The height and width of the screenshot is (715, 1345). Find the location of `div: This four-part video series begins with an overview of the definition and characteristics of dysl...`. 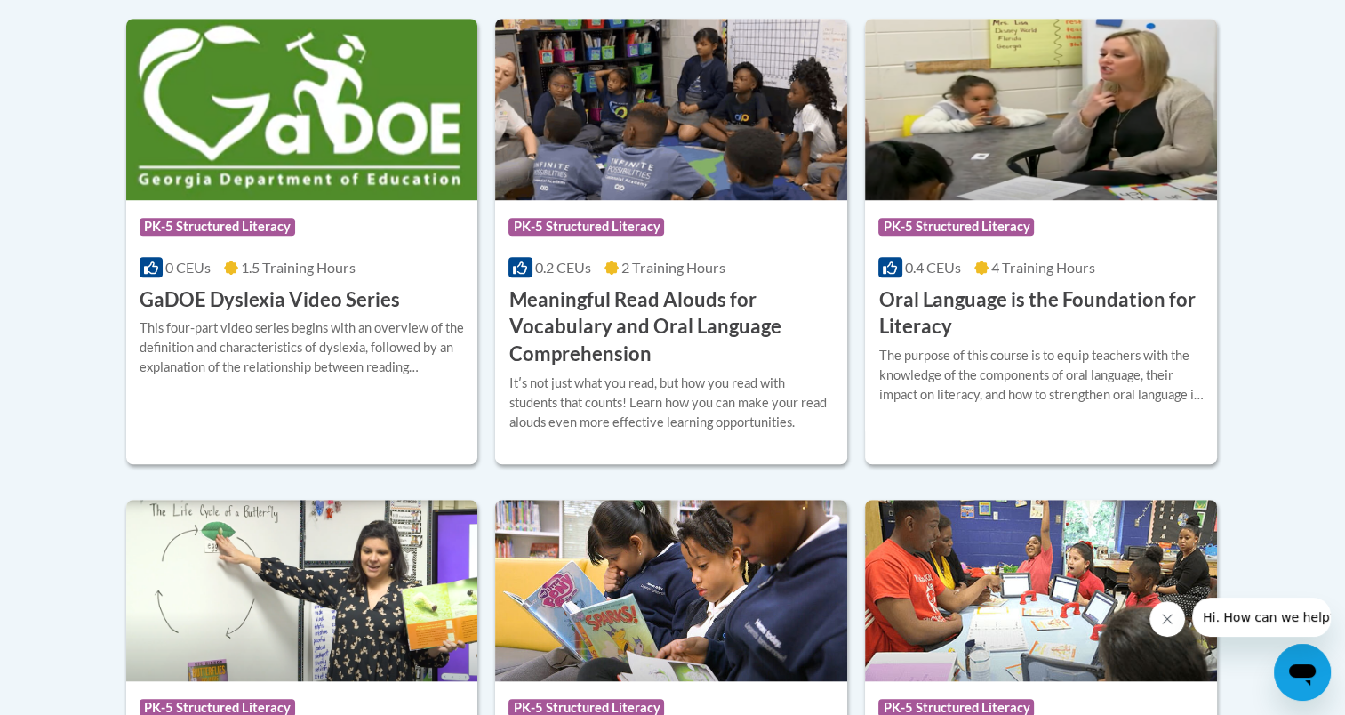

div: This four-part video series begins with an overview of the definition and characteristics of dysl... is located at coordinates (302, 348).